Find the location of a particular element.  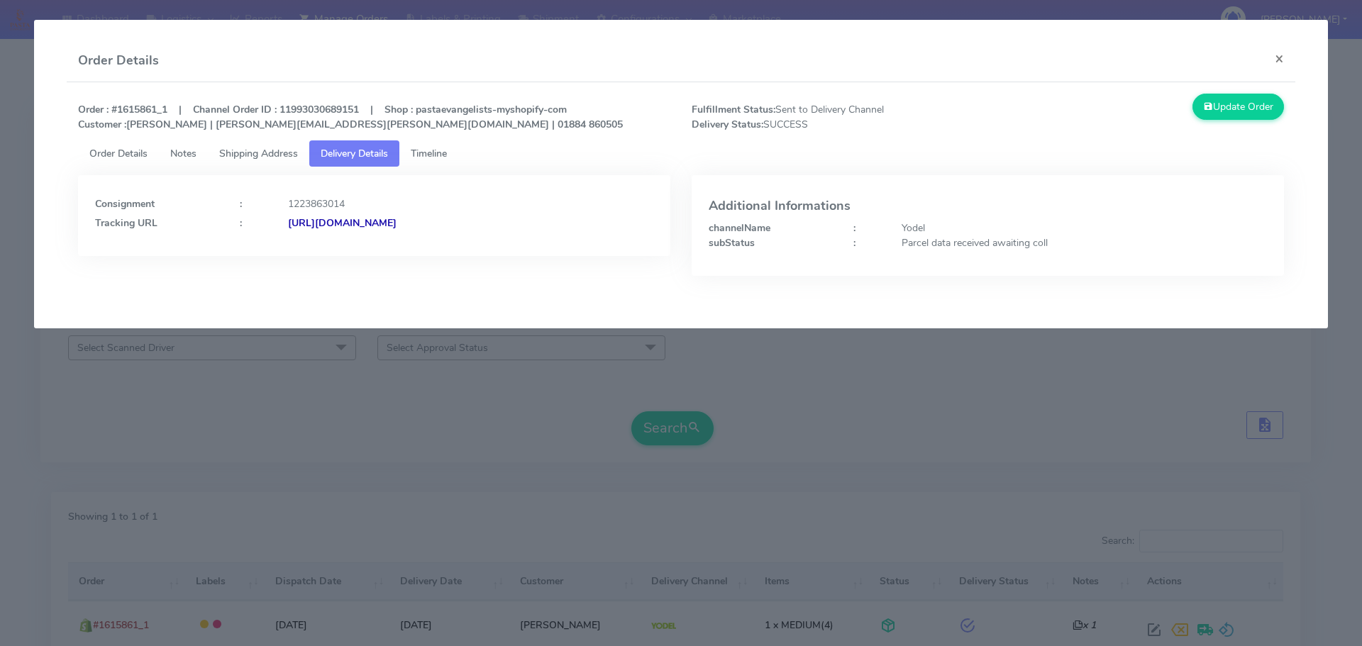

h4: Order Details is located at coordinates (118, 60).